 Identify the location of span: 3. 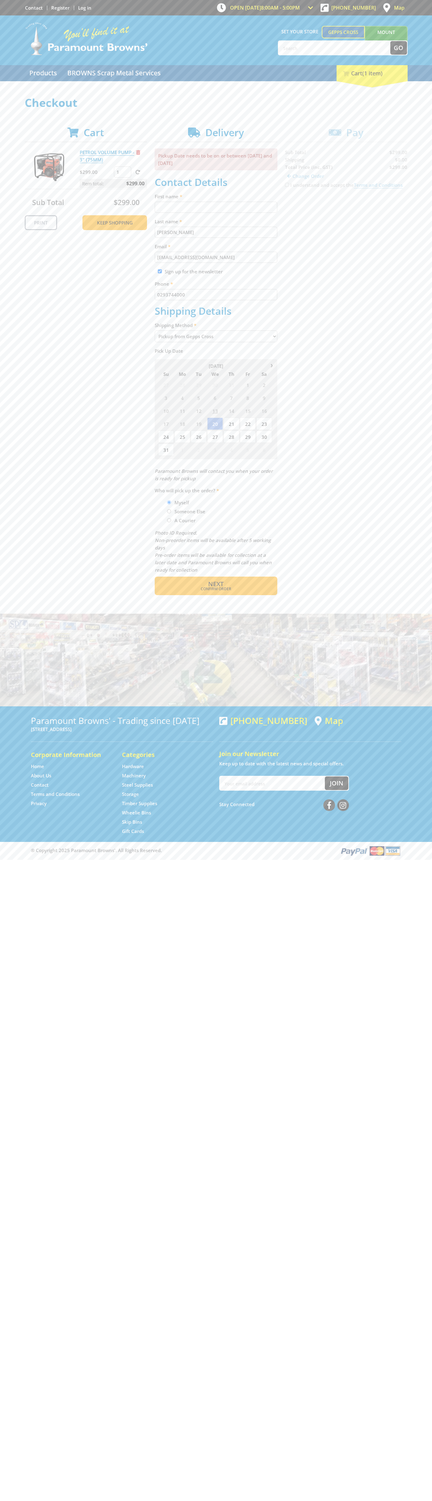
(215, 450).